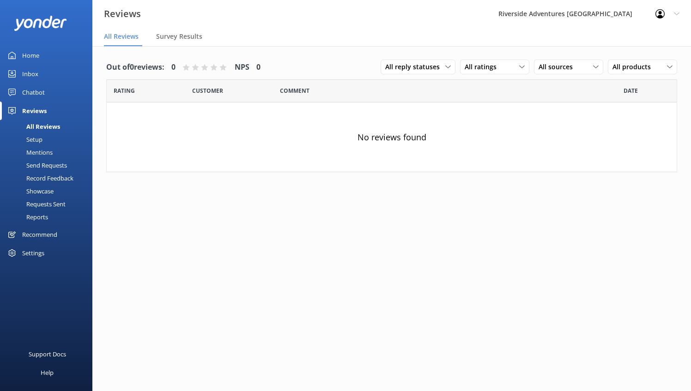 This screenshot has width=691, height=391. What do you see at coordinates (49, 152) in the screenshot?
I see `a: Mentions` at bounding box center [49, 152].